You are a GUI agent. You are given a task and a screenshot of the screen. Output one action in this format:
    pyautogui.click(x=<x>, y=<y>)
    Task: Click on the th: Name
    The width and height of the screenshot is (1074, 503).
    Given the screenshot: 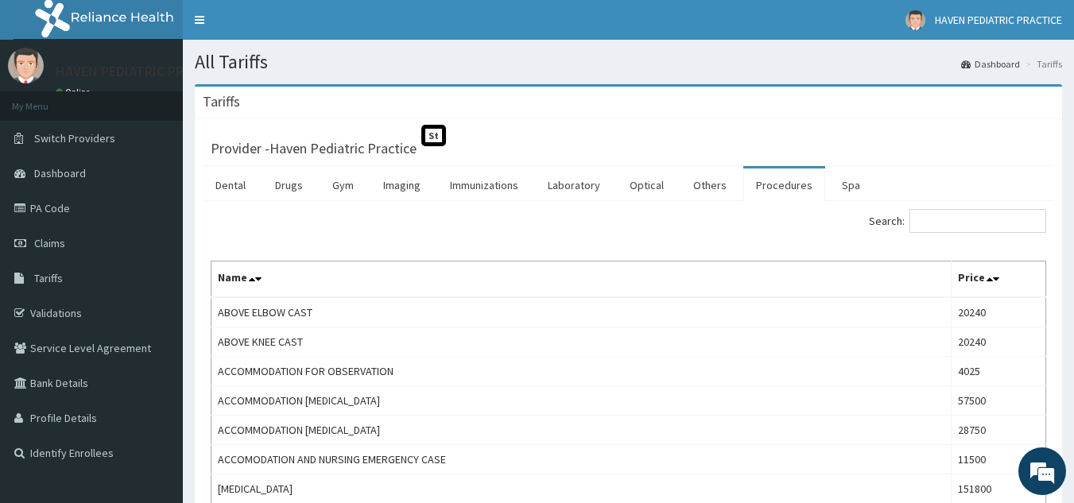 What is the action you would take?
    pyautogui.click(x=581, y=280)
    